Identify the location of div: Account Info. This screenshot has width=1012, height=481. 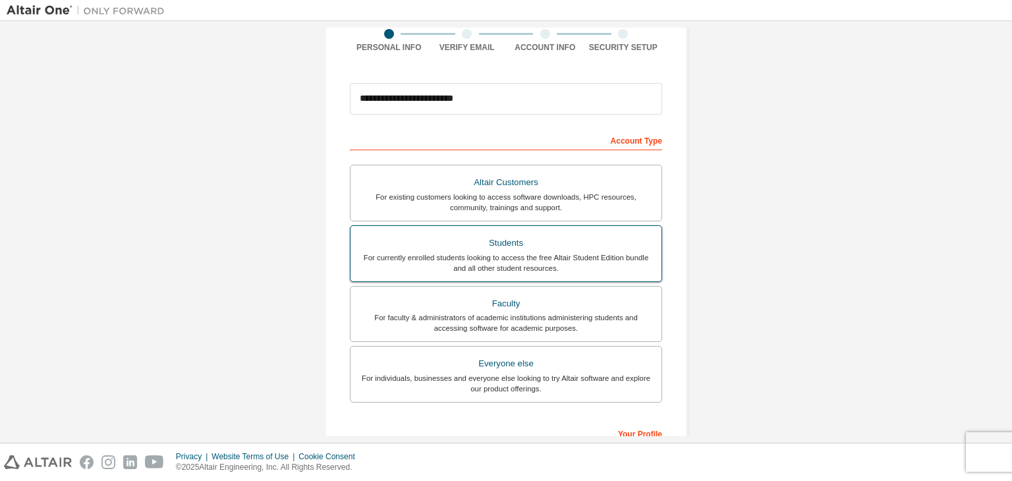
(545, 47).